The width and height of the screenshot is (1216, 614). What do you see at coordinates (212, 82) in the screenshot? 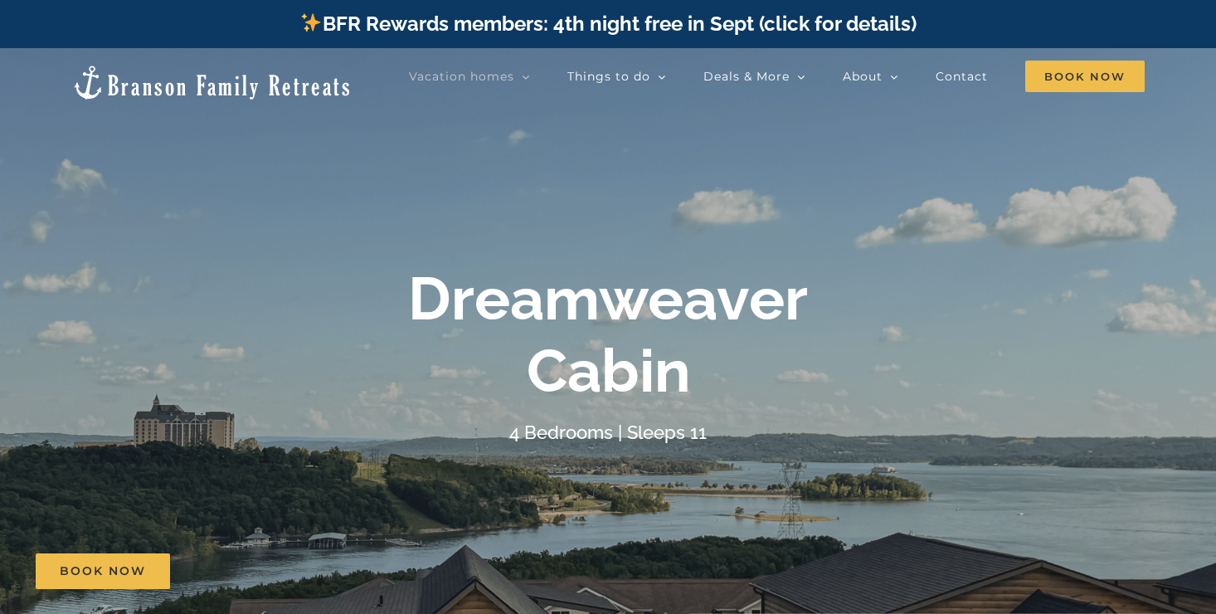
I see `img: Branson Family Retreats Logo` at bounding box center [212, 82].